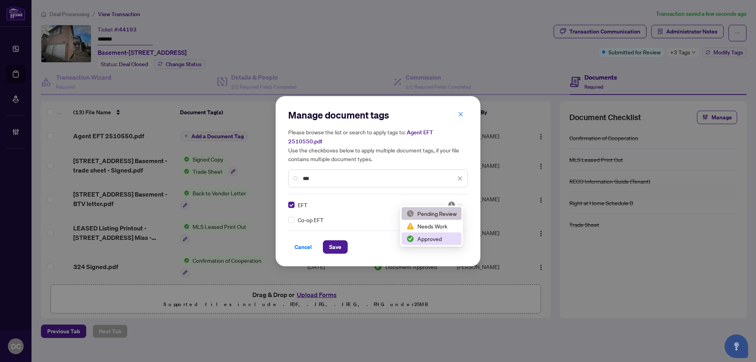 The width and height of the screenshot is (756, 362). Describe the element at coordinates (378, 115) in the screenshot. I see `h2: Manage document tags` at that location.